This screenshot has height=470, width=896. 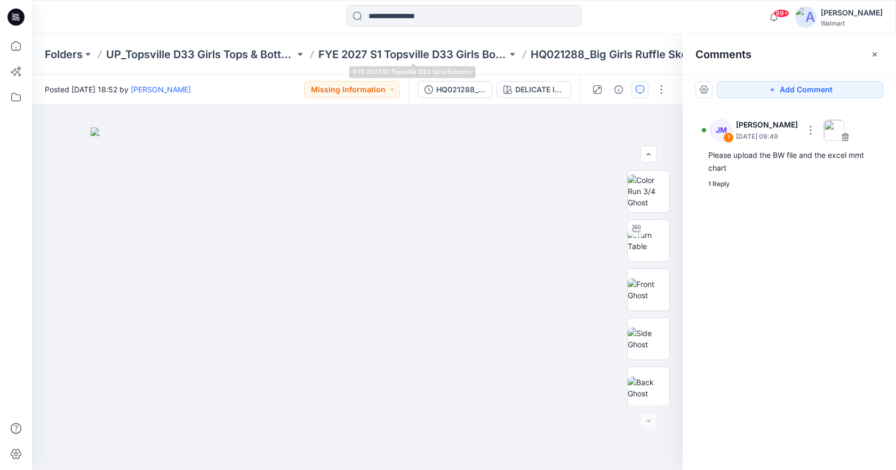 I want to click on img: avatar, so click(x=806, y=17).